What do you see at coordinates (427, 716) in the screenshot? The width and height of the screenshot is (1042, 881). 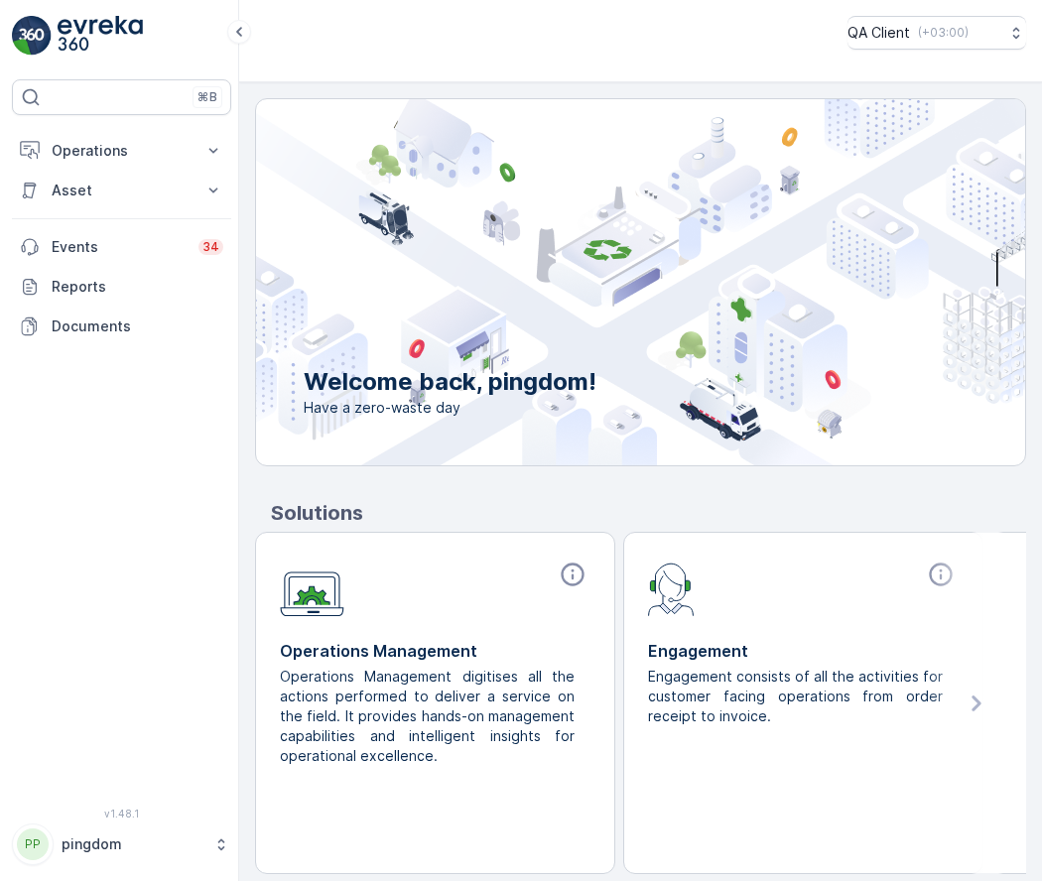 I see `p: Operations Management digitises all the actions performed to deliver a service on the field. It p...` at bounding box center [427, 716].